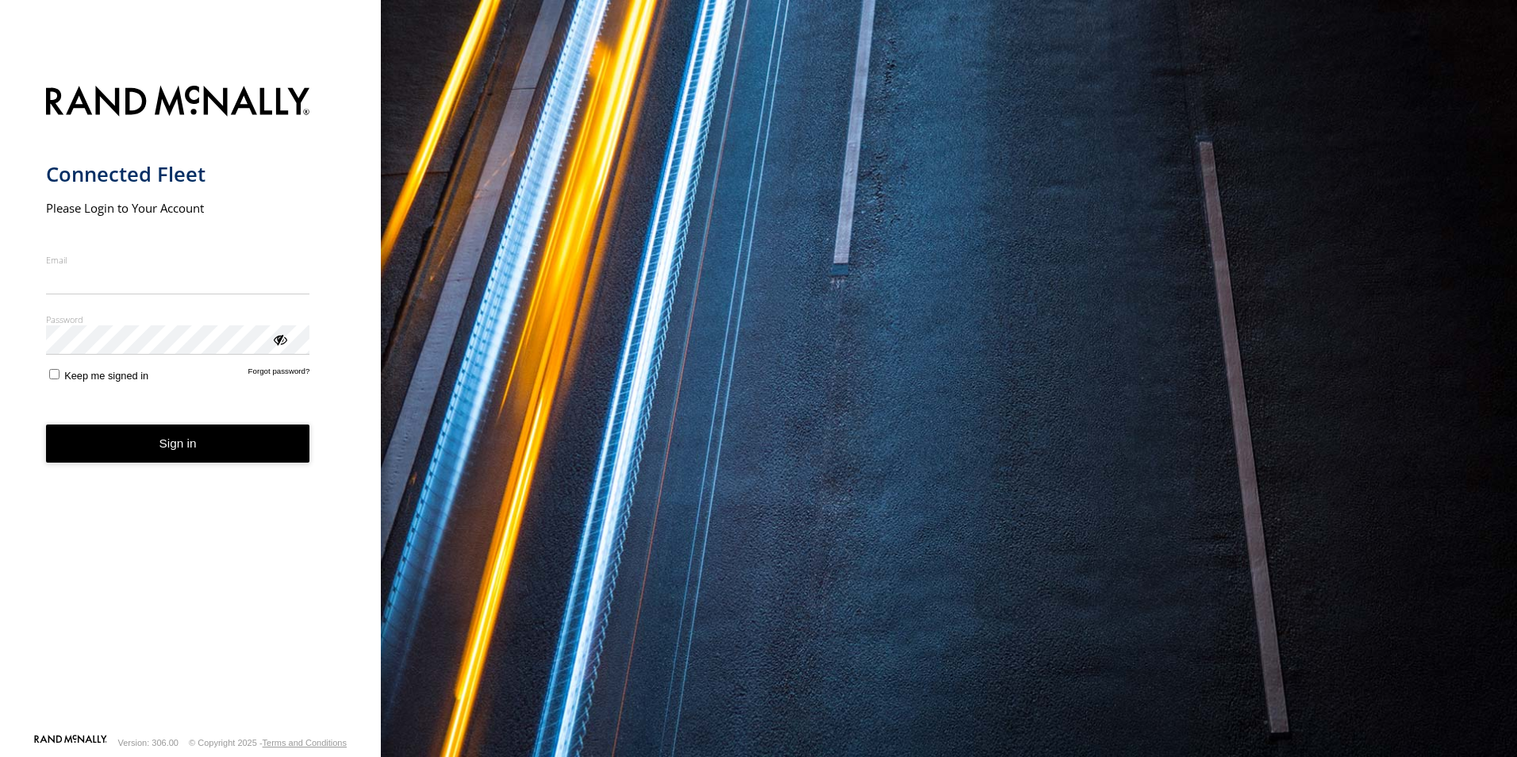 The height and width of the screenshot is (757, 1517). I want to click on span: Keep me signed in, so click(106, 375).